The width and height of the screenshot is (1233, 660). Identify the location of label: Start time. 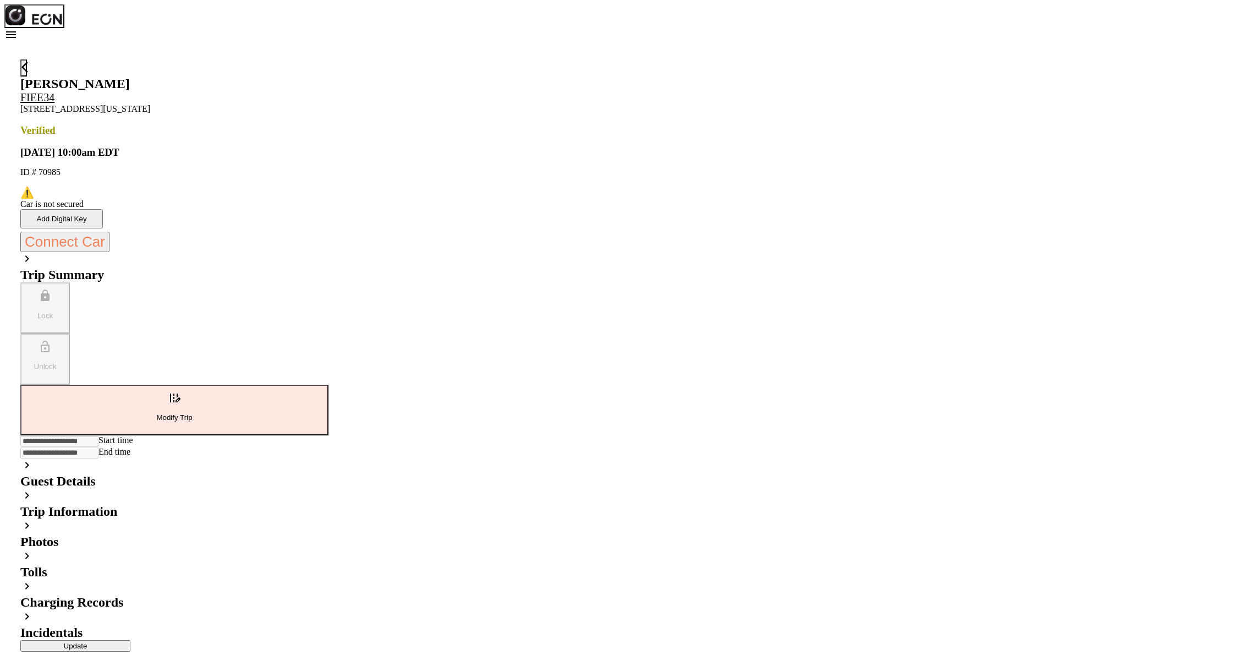
(116, 440).